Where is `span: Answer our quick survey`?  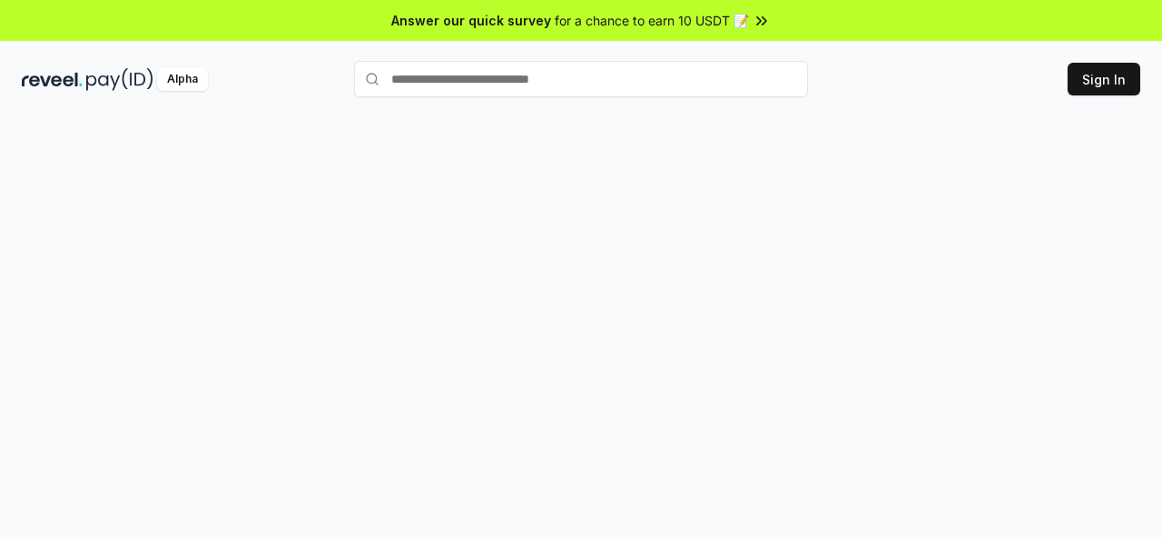
span: Answer our quick survey is located at coordinates (471, 20).